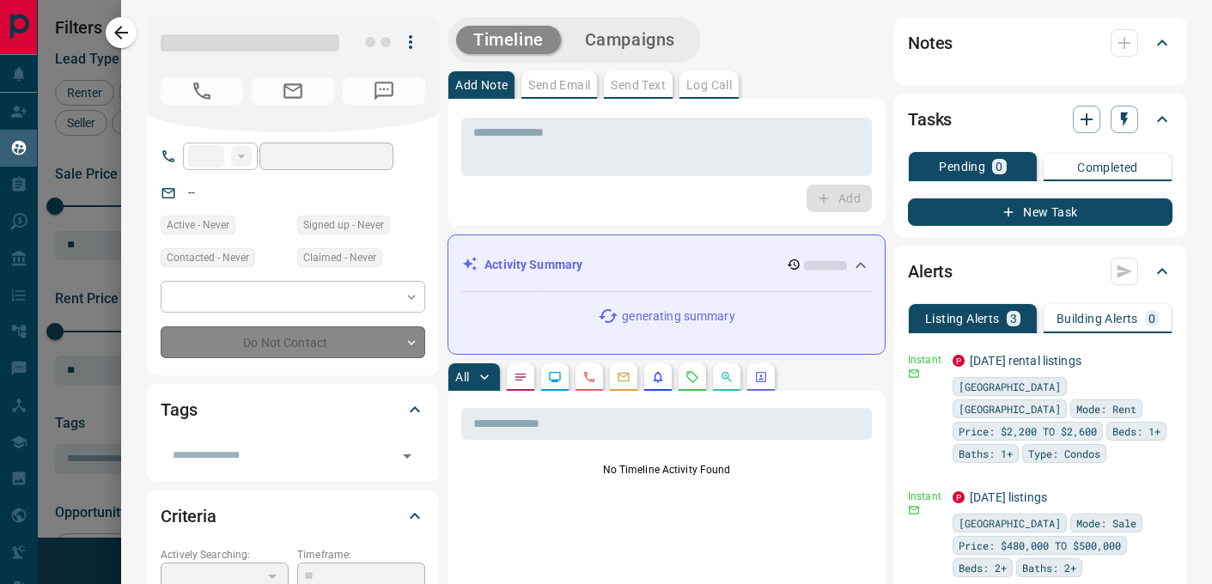 Image resolution: width=1212 pixels, height=584 pixels. What do you see at coordinates (983, 568) in the screenshot?
I see `span: Beds: 2+` at bounding box center [983, 568].